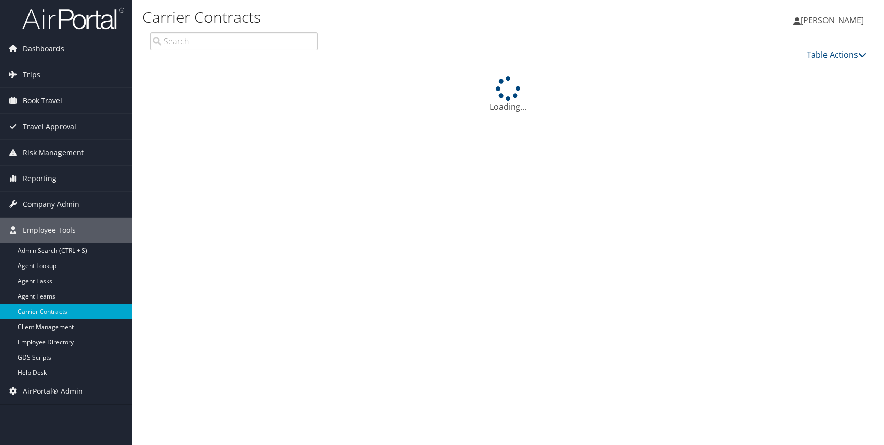 The width and height of the screenshot is (884, 445). What do you see at coordinates (386, 17) in the screenshot?
I see `h1: Carrier Contracts` at bounding box center [386, 17].